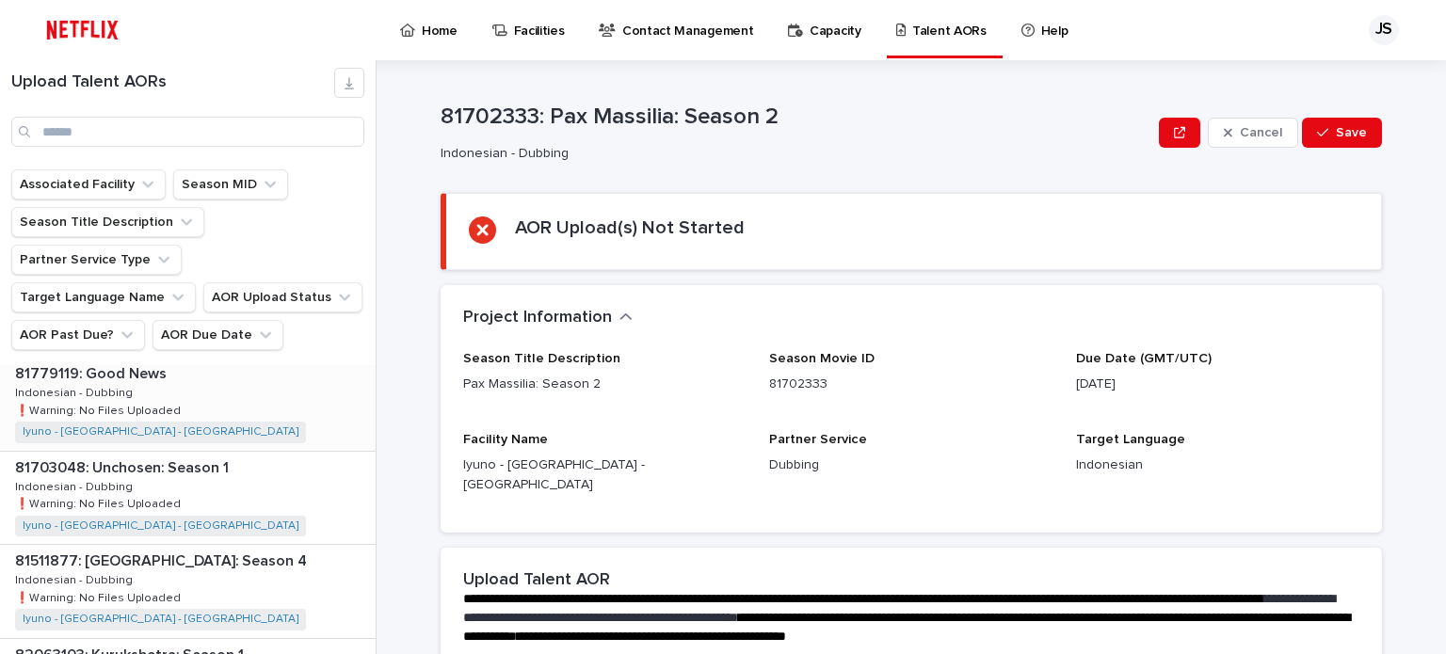  I want to click on button: Target Language Name, so click(104, 297).